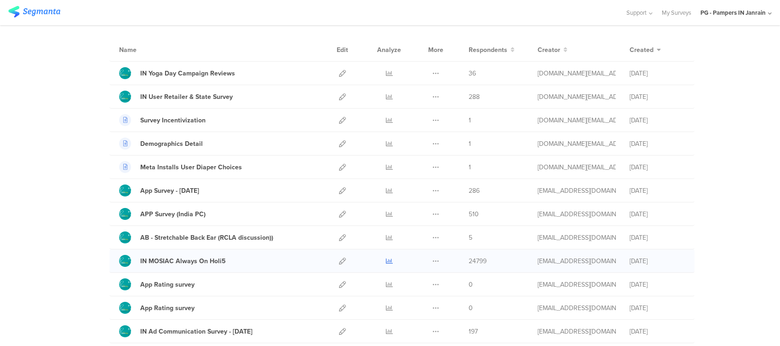  I want to click on span: Creator, so click(548, 50).